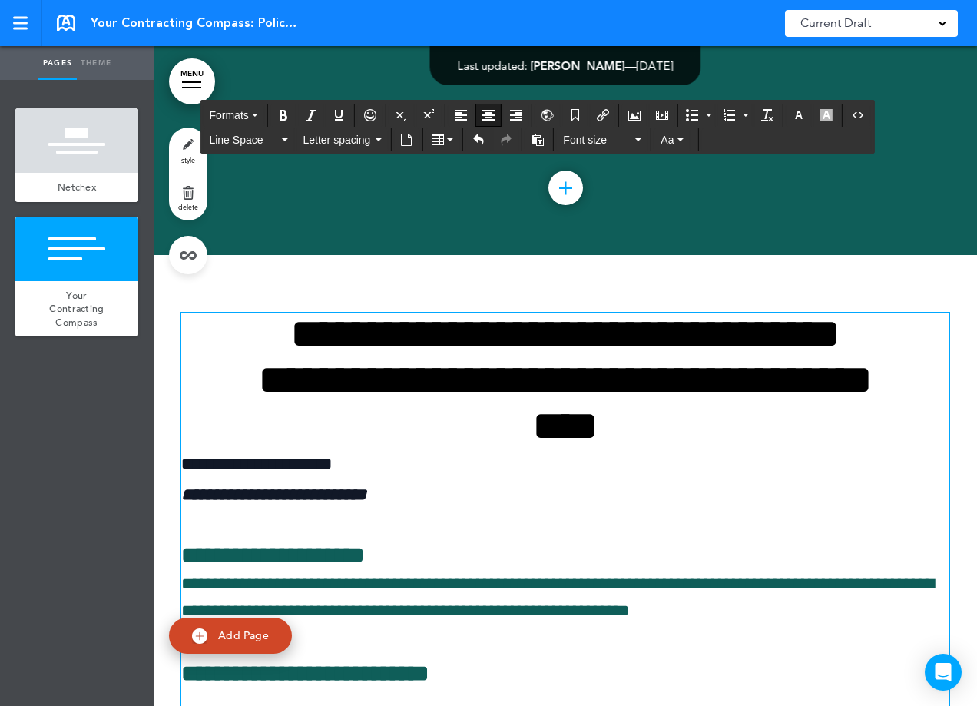 This screenshot has width=977, height=706. What do you see at coordinates (598, 140) in the screenshot?
I see `span: Font size` at bounding box center [598, 140].